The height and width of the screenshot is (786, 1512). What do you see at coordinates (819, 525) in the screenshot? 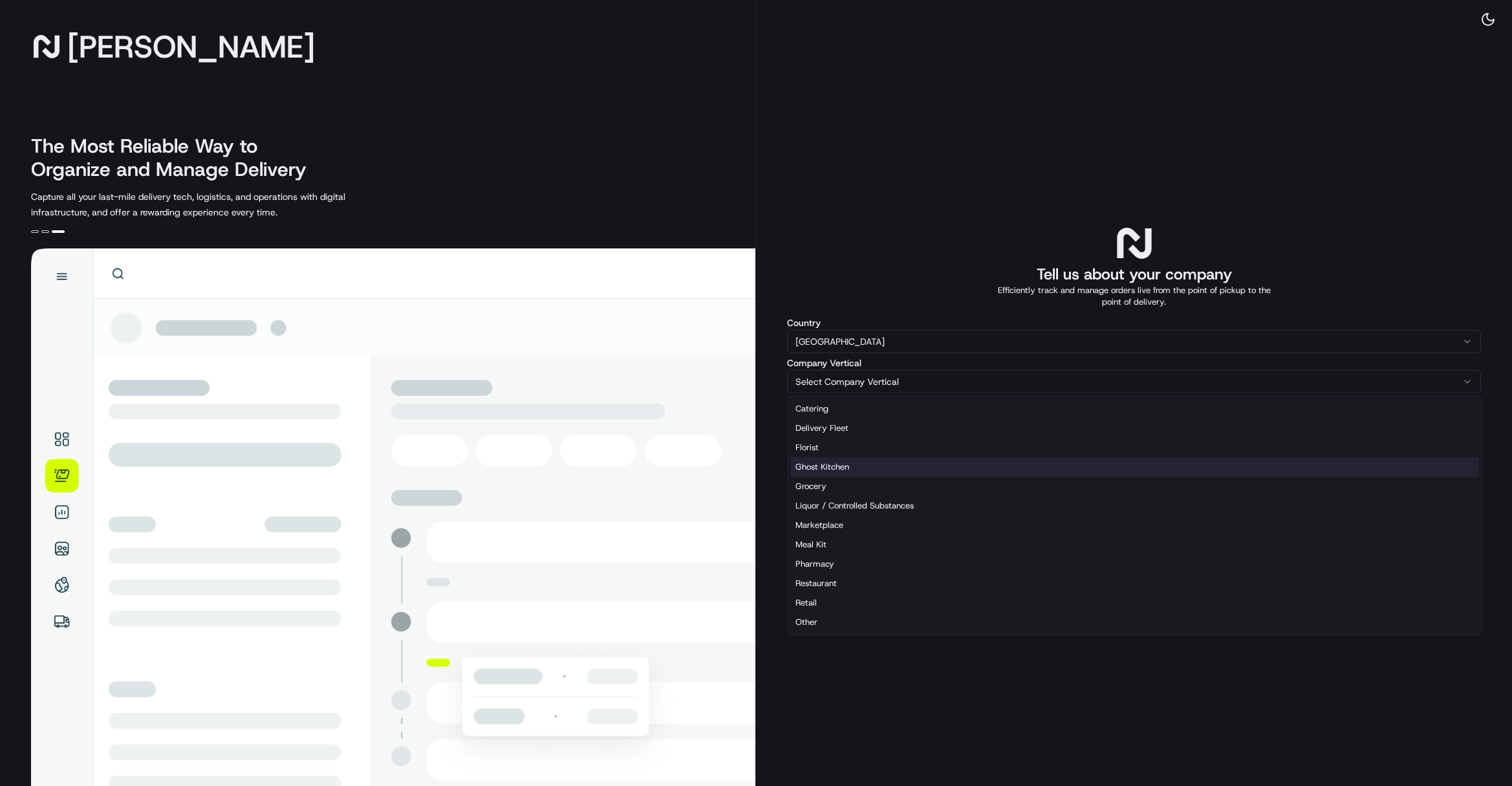
I see `span: Marketplace` at bounding box center [819, 525].